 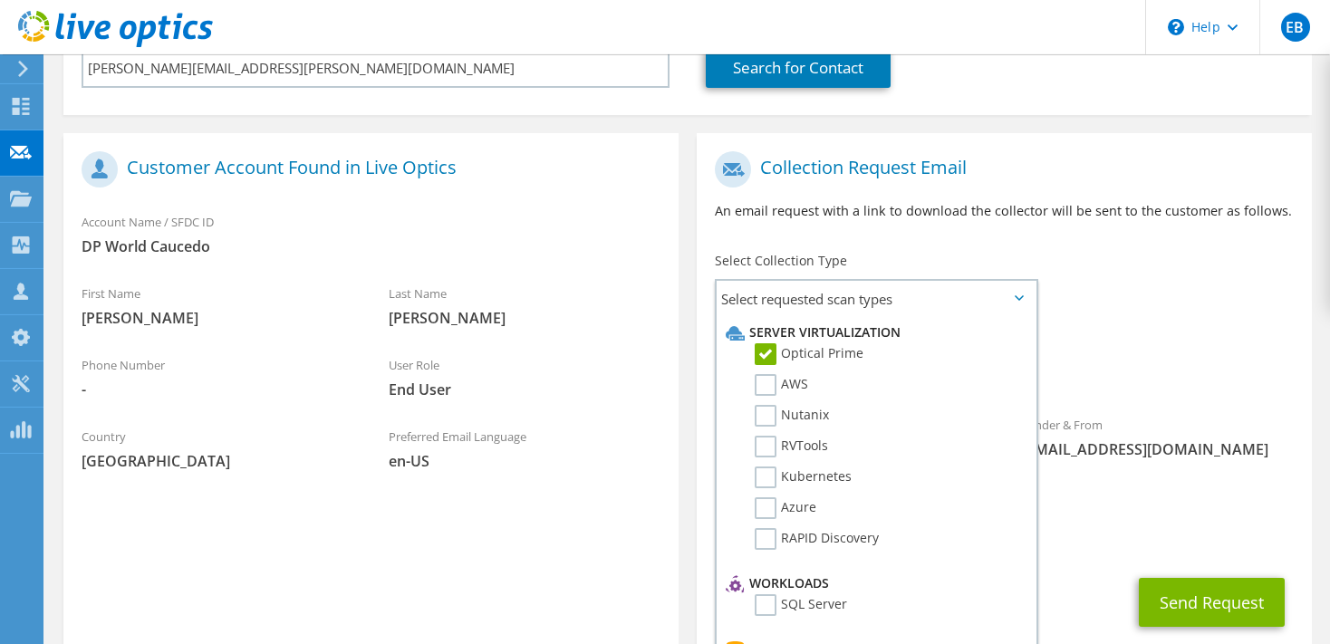 I want to click on p: An email request with a link to download the collector will be sent to the customer as follows., so click(x=1004, y=211).